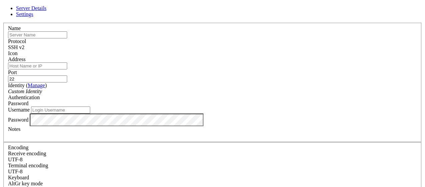 Image resolution: width=425 pixels, height=187 pixels. What do you see at coordinates (13, 53) in the screenshot?
I see `label: Icon` at bounding box center [13, 53].